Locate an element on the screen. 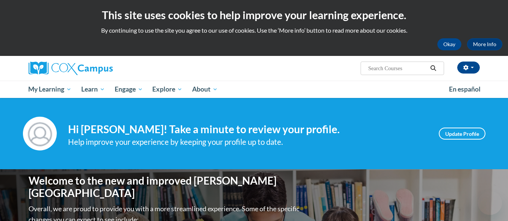 This screenshot has width=508, height=221. span: Learn is located at coordinates (93, 90).